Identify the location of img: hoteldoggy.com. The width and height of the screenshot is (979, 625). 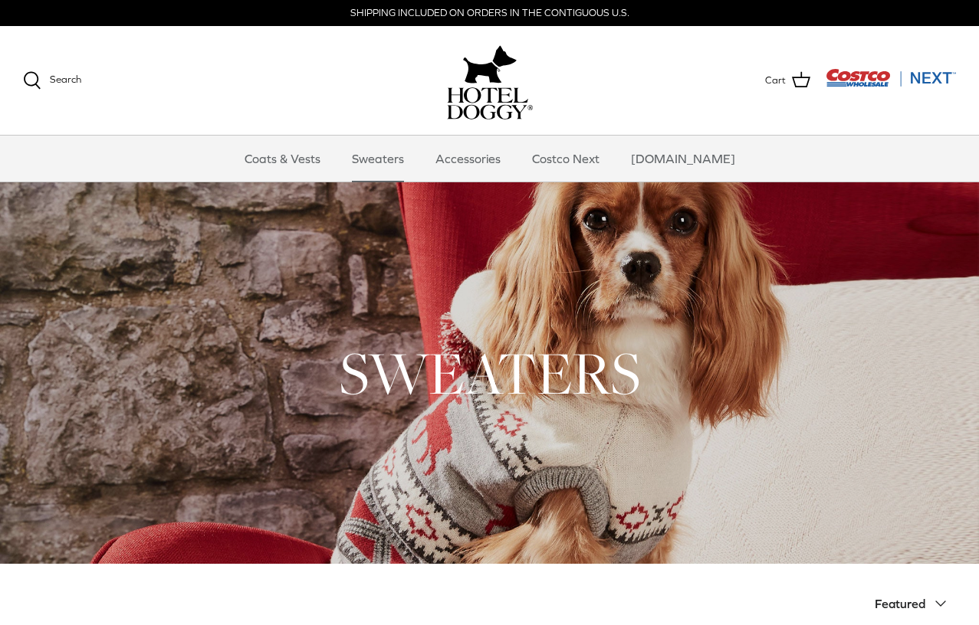
(490, 64).